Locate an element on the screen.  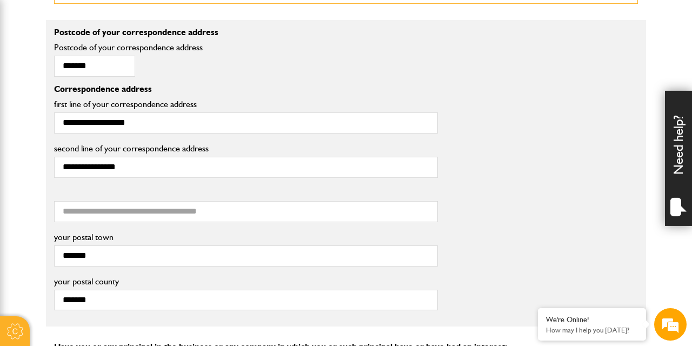
img: d_20077148190_company_1631870298795_20077148190 is located at coordinates (32, 68).